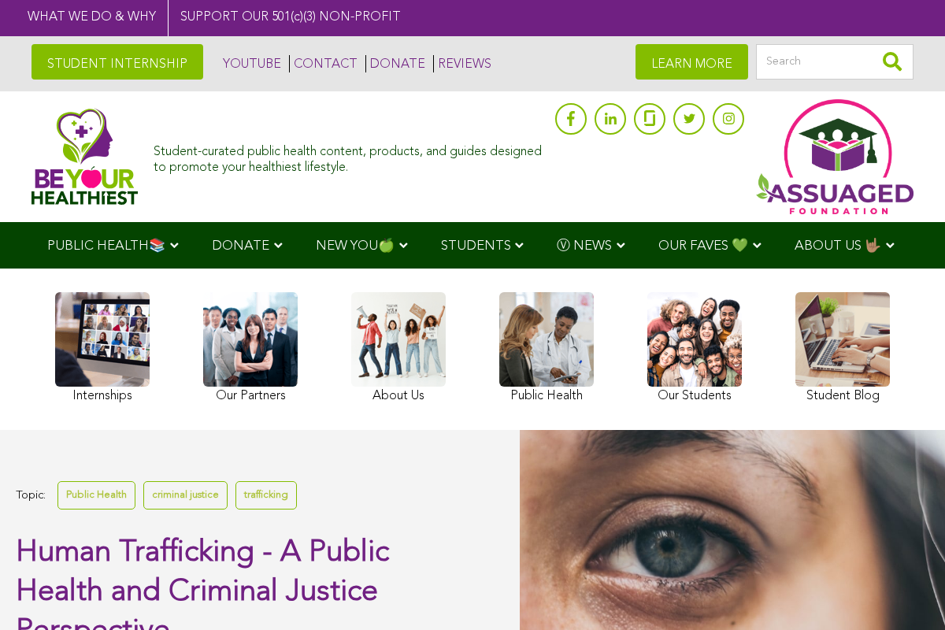  I want to click on div: Navigation Menu, so click(473, 245).